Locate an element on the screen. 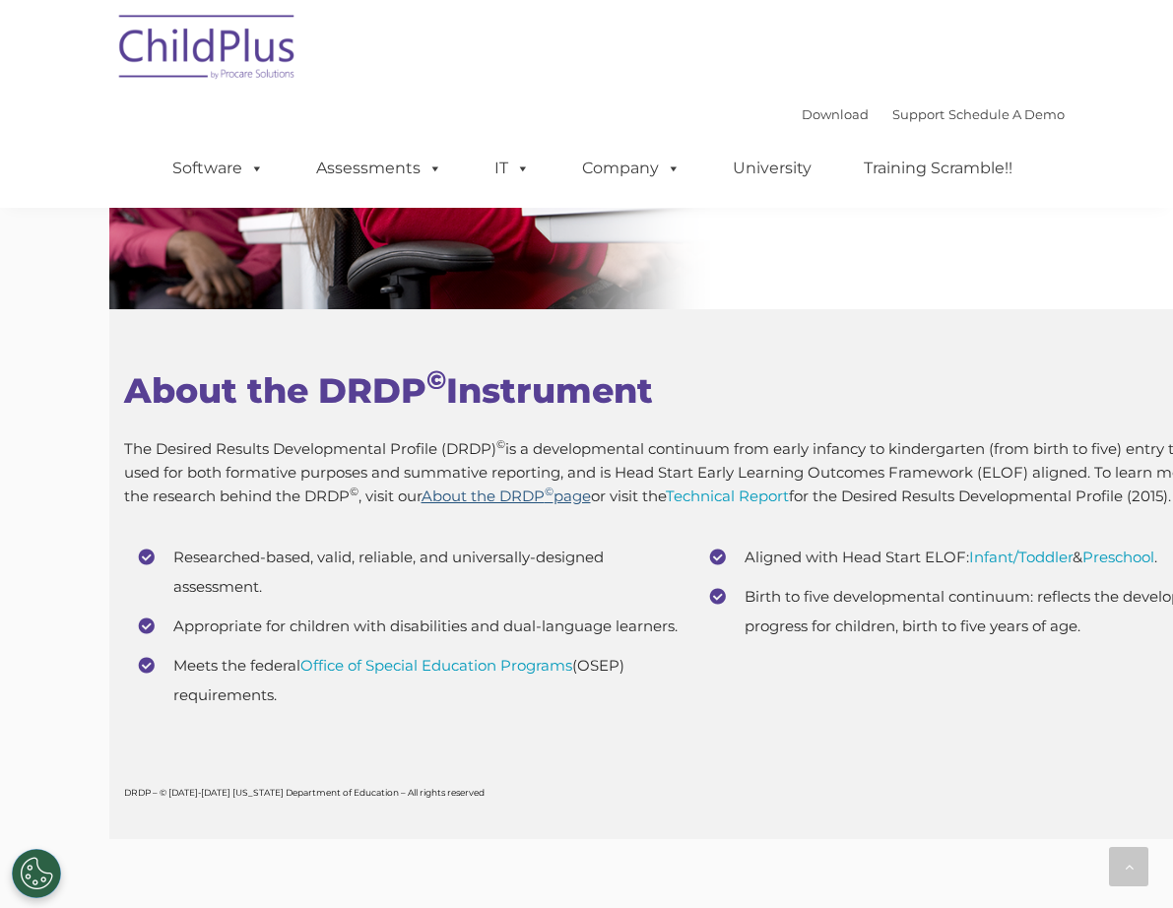 This screenshot has height=908, width=1173. a: IT is located at coordinates (512, 168).